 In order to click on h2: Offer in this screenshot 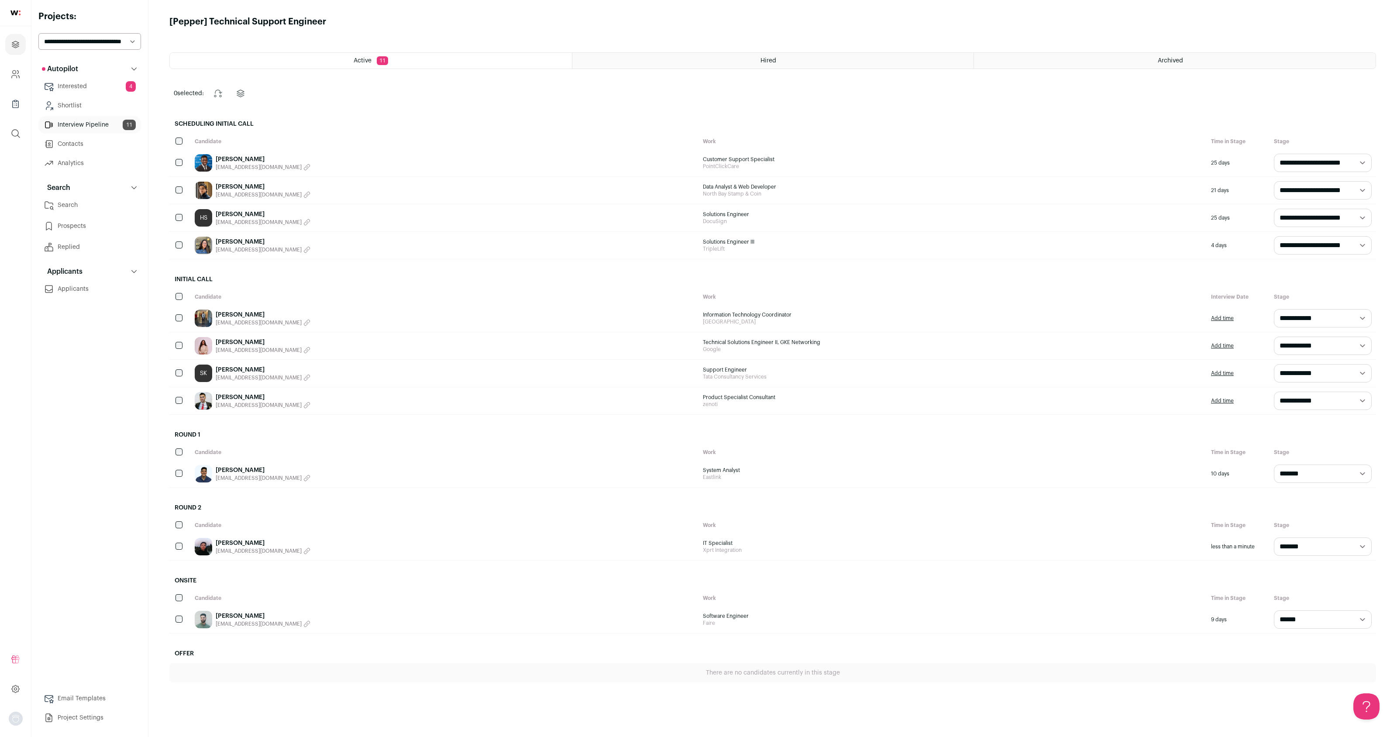, I will do `click(773, 654)`.